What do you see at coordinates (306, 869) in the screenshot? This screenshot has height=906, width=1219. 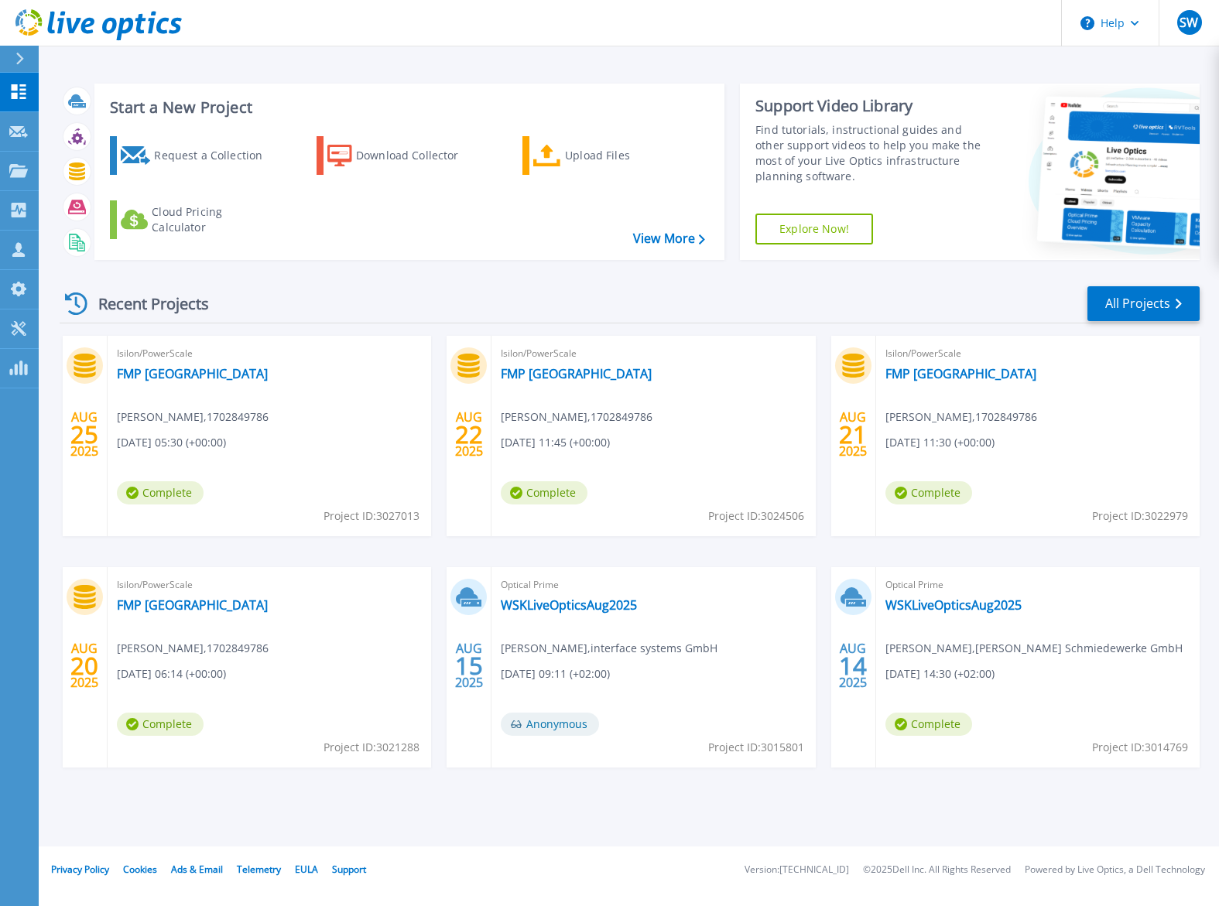 I see `a: EULA` at bounding box center [306, 869].